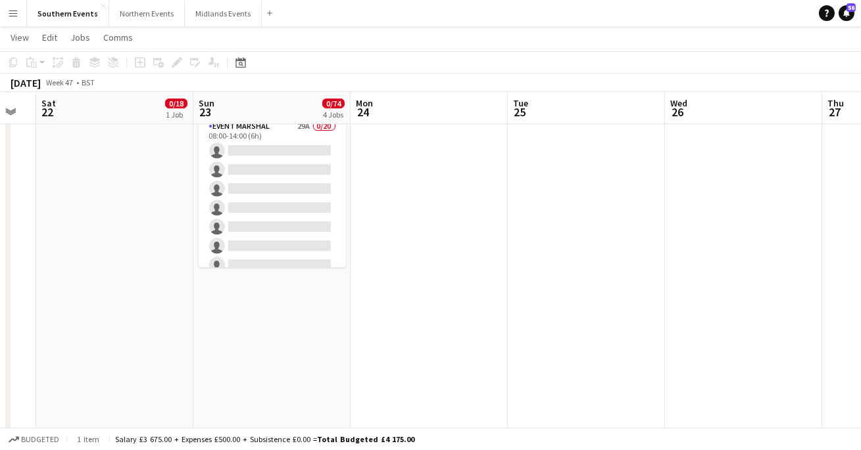 The image size is (861, 450). What do you see at coordinates (851, 7) in the screenshot?
I see `span: 56` at bounding box center [851, 7].